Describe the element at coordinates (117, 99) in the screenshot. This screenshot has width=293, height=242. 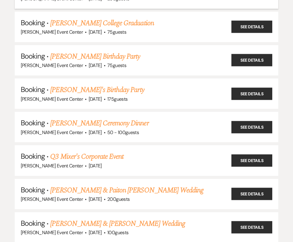
I see `span: 175 guests` at that location.